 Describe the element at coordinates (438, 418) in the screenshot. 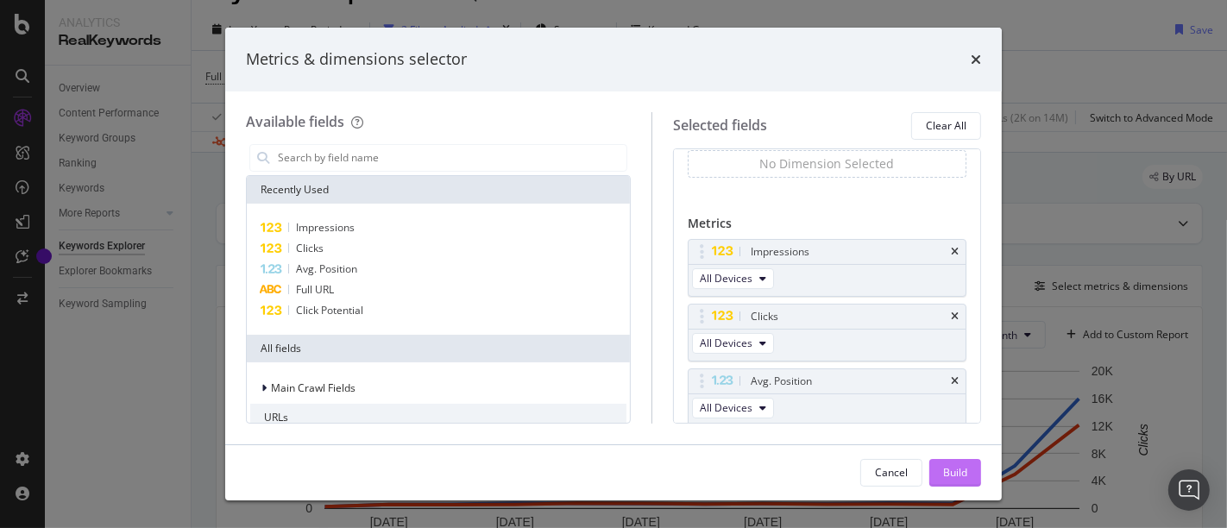

I see `div: URLs` at that location.